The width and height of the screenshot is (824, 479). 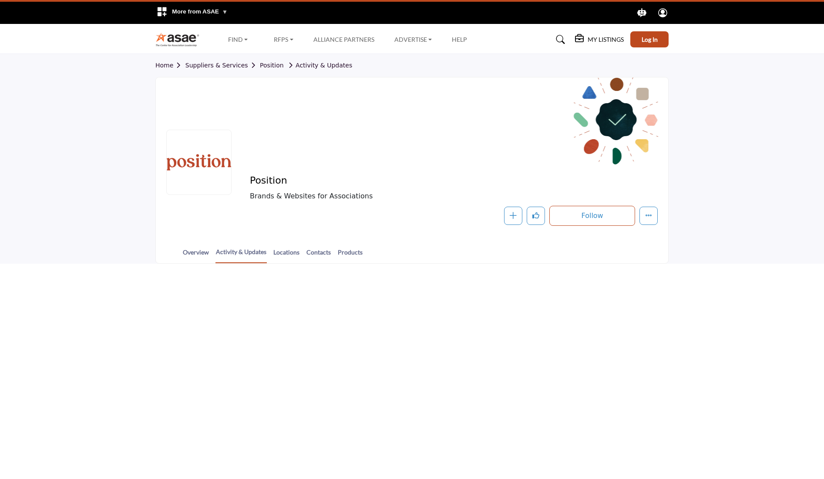 What do you see at coordinates (287, 255) in the screenshot?
I see `a: Locations` at bounding box center [287, 255].